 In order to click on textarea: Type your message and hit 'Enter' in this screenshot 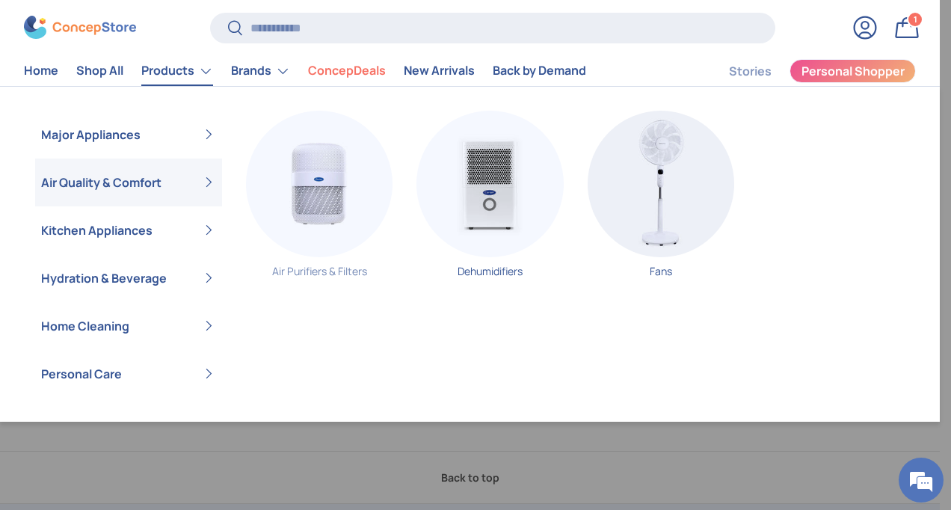, I will do `click(146, 372)`.